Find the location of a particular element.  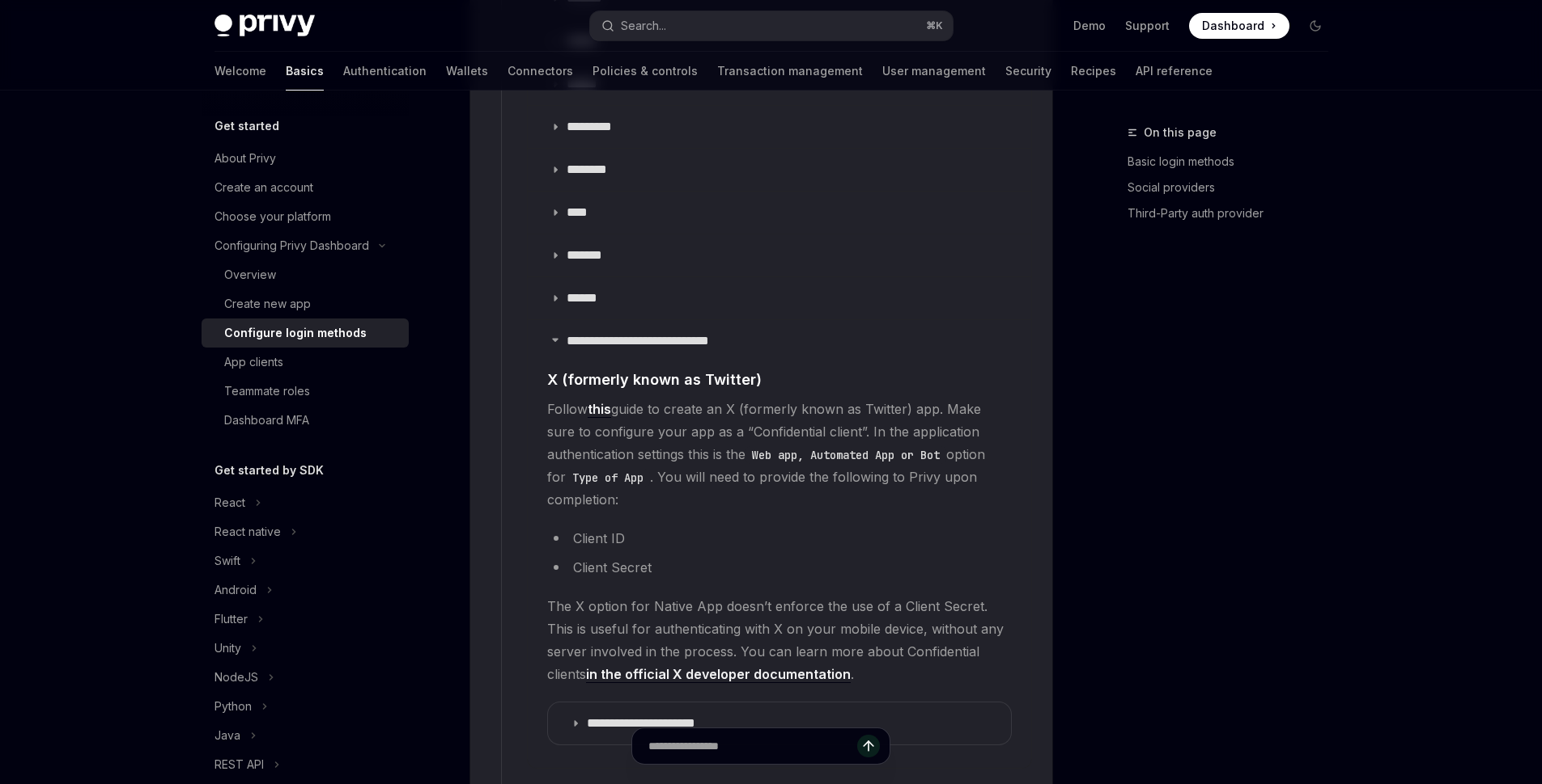

a: Wallets is located at coordinates (467, 72).